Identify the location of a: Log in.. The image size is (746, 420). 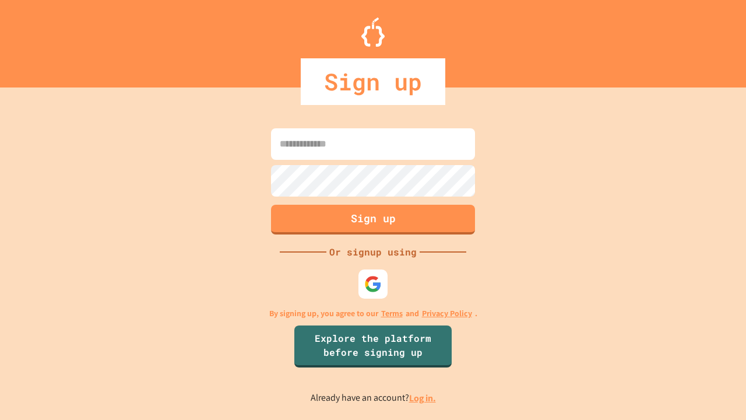
(423, 397).